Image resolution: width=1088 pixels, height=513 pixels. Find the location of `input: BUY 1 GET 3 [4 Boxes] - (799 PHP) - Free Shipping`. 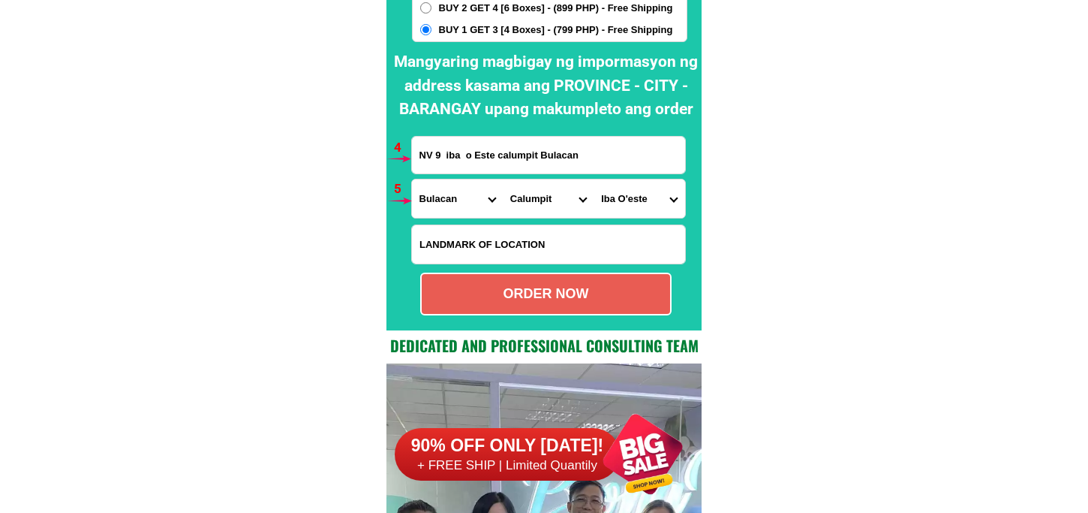

input: BUY 1 GET 3 [4 Boxes] - (799 PHP) - Free Shipping is located at coordinates (426, 29).